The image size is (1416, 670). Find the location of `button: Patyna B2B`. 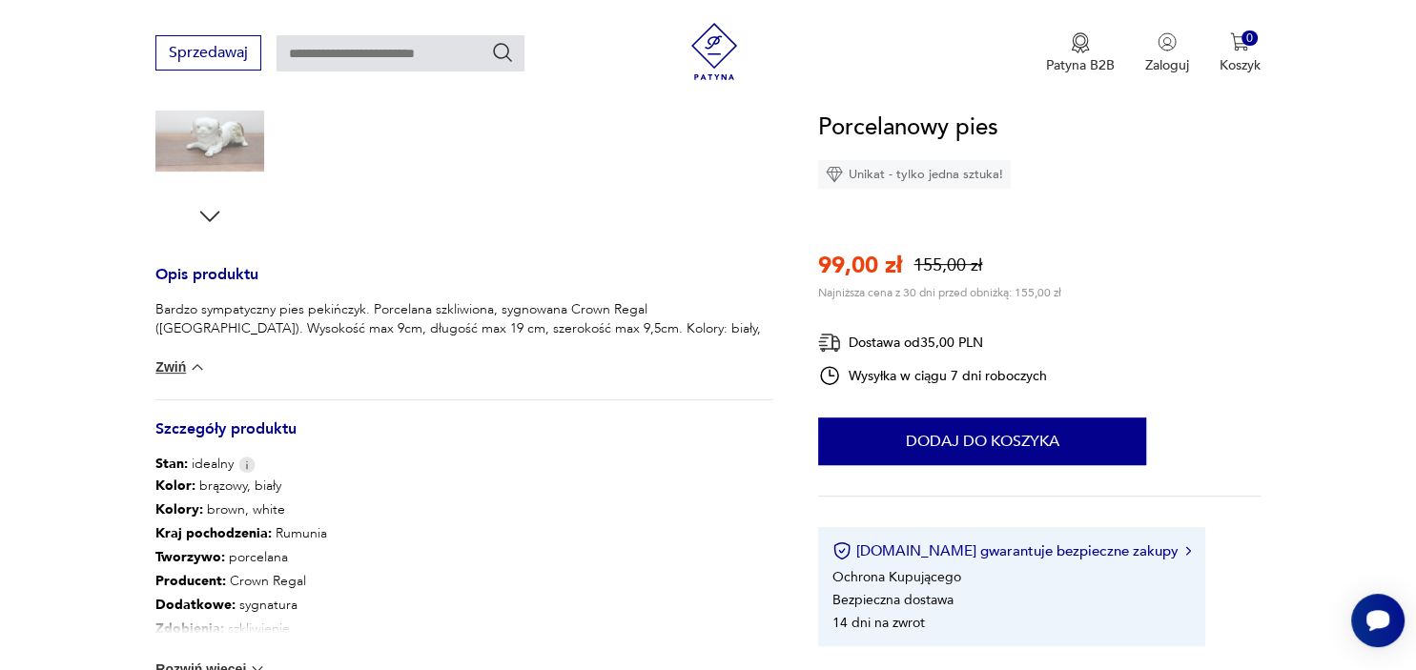

button: Patyna B2B is located at coordinates (1080, 53).